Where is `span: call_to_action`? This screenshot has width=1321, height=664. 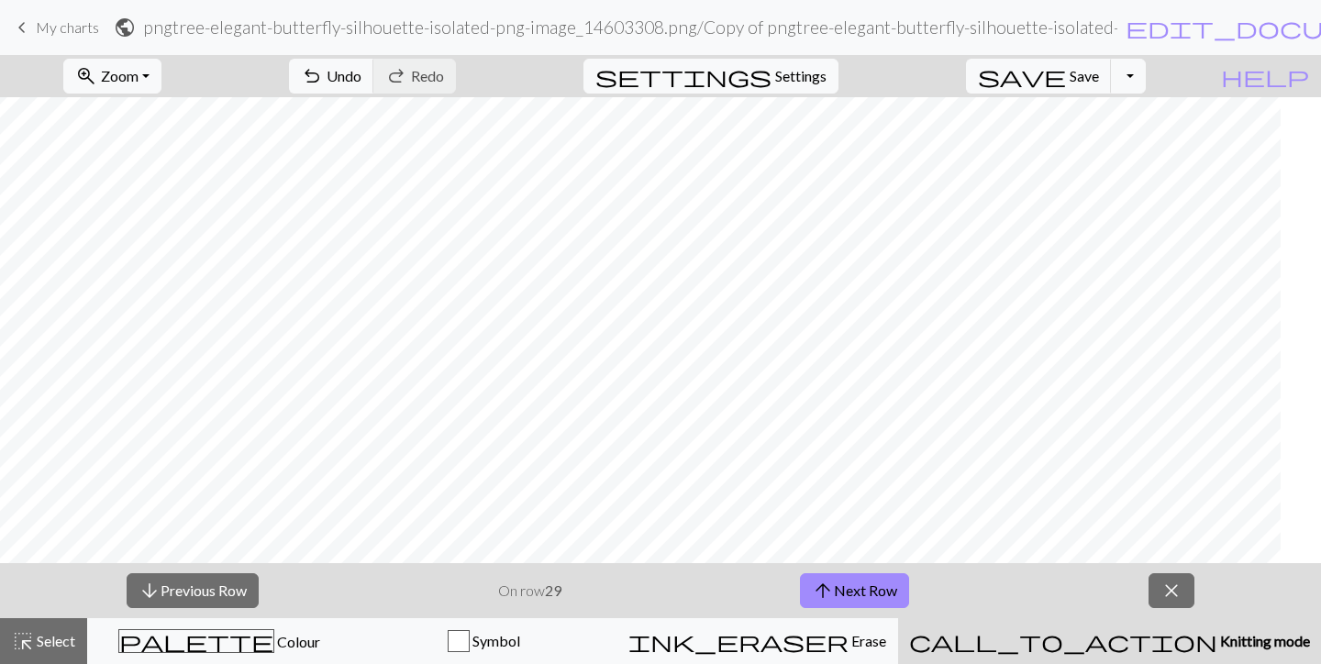
span: call_to_action is located at coordinates (1063, 641).